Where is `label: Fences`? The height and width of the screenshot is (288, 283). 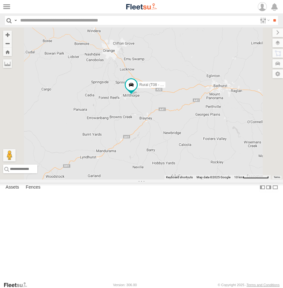
label: Fences is located at coordinates (33, 187).